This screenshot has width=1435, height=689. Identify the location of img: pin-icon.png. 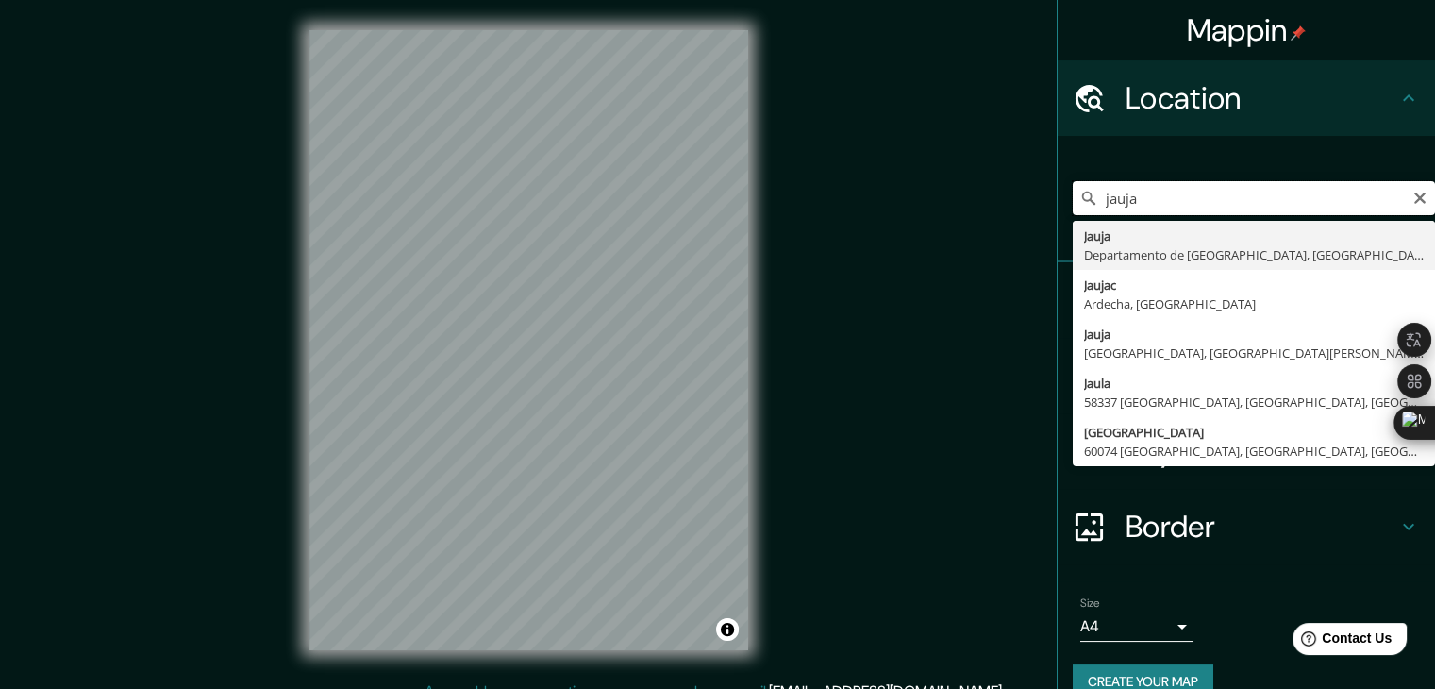
(1298, 33).